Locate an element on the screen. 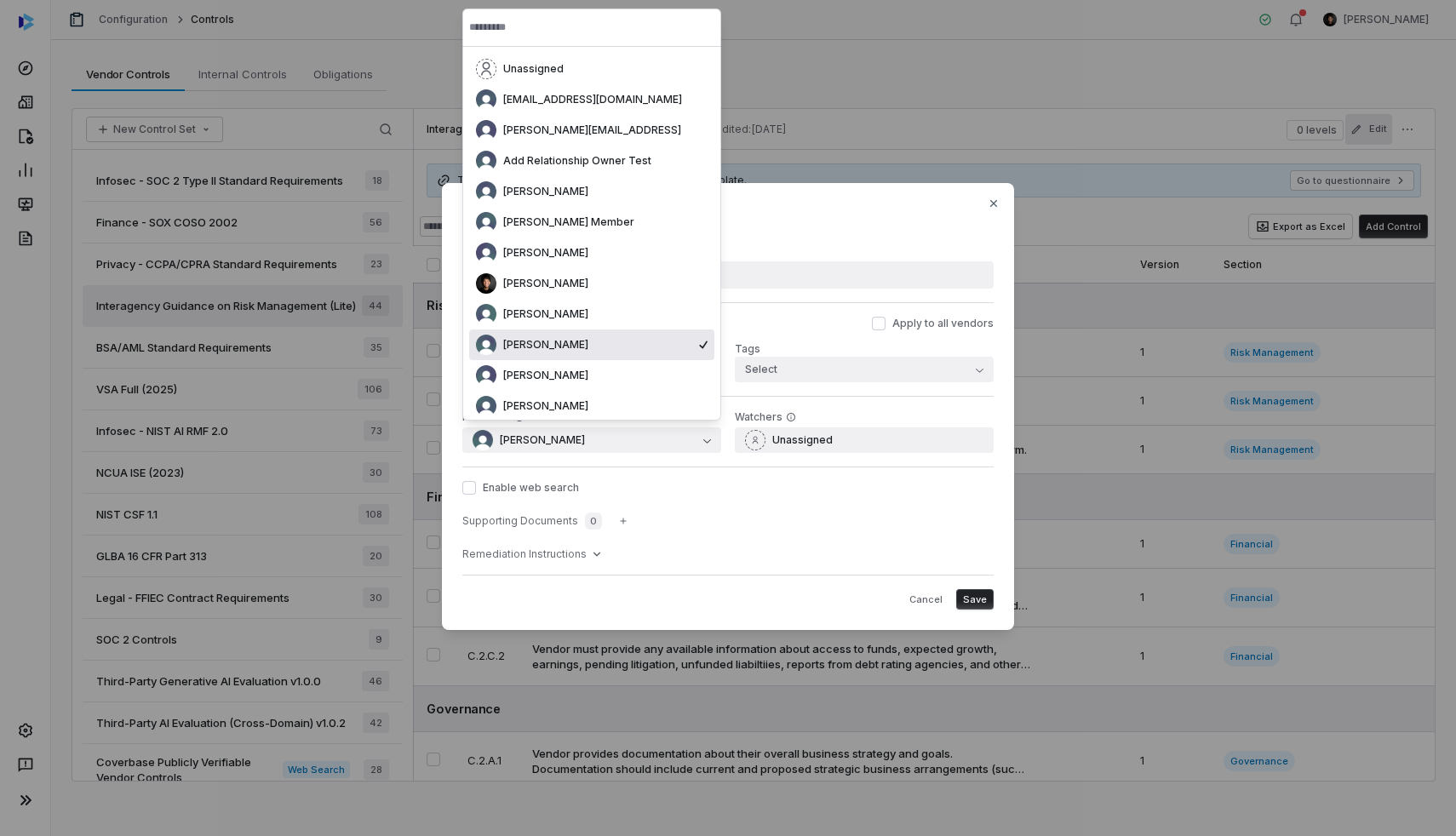  span: 0 is located at coordinates (594, 521).